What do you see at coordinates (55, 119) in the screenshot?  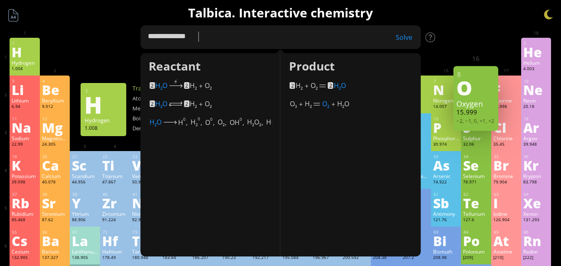 I see `div: 12` at bounding box center [55, 119].